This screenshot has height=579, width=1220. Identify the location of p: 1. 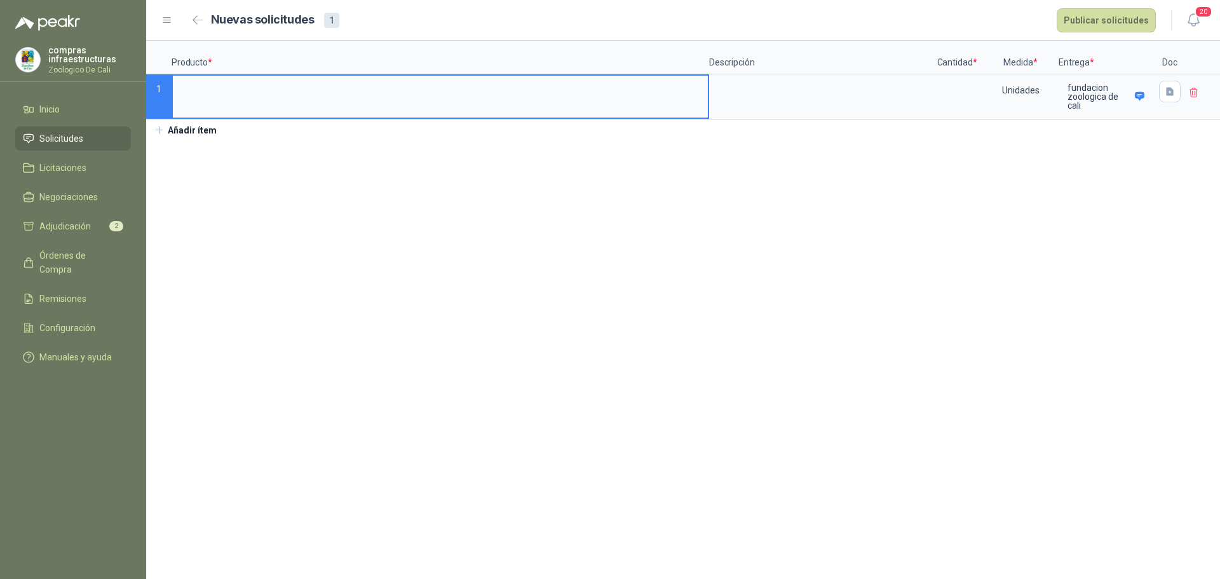
(159, 97).